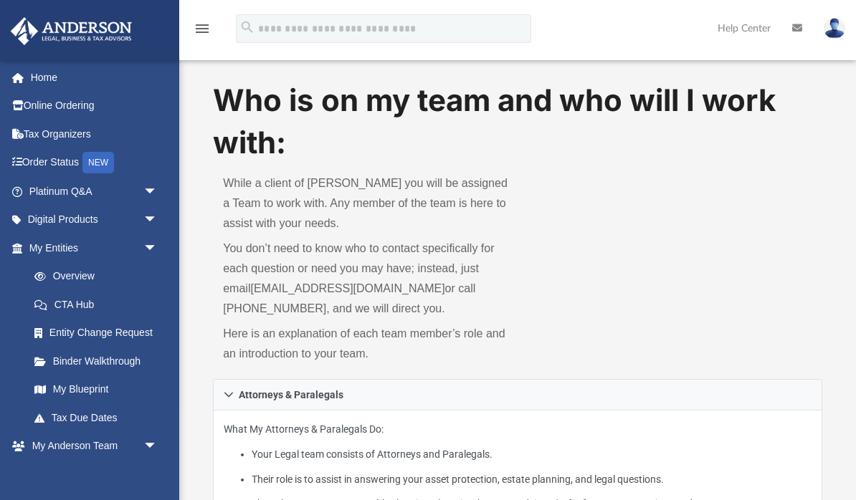  Describe the element at coordinates (96, 390) in the screenshot. I see `a: My Blueprint` at that location.